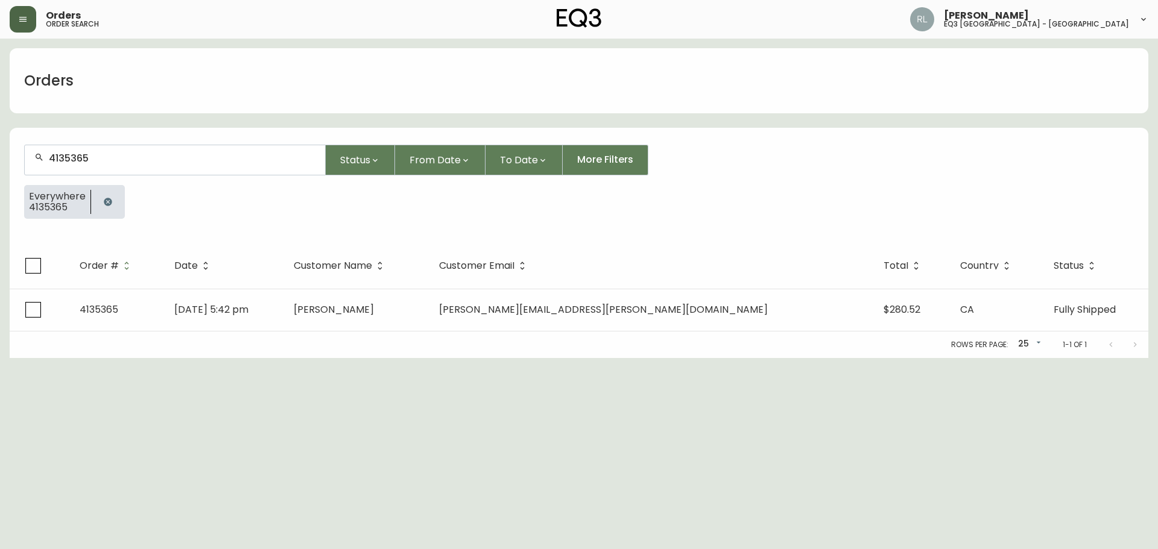  Describe the element at coordinates (49, 81) in the screenshot. I see `h1: Orders` at that location.